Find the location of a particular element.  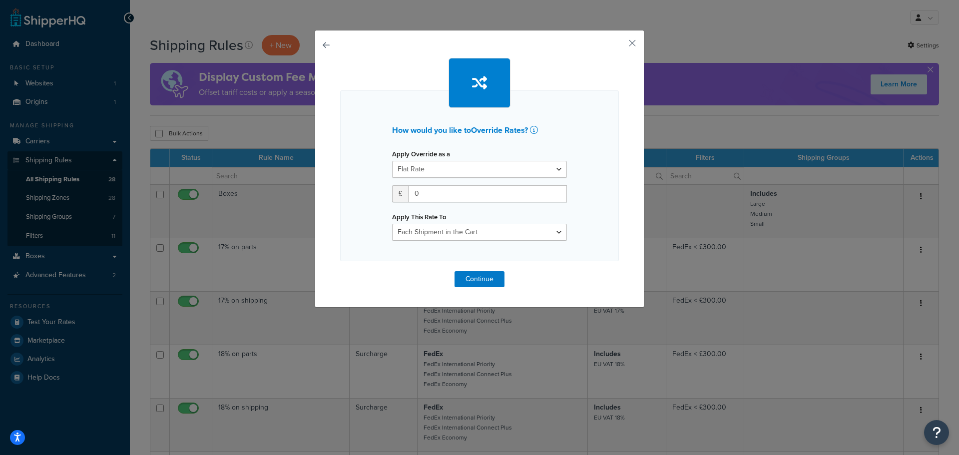

label: Apply This Rate To is located at coordinates (419, 217).